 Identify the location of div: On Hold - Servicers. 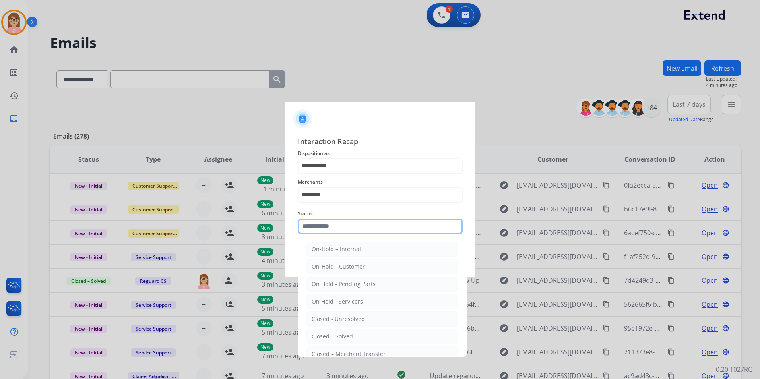
(337, 302).